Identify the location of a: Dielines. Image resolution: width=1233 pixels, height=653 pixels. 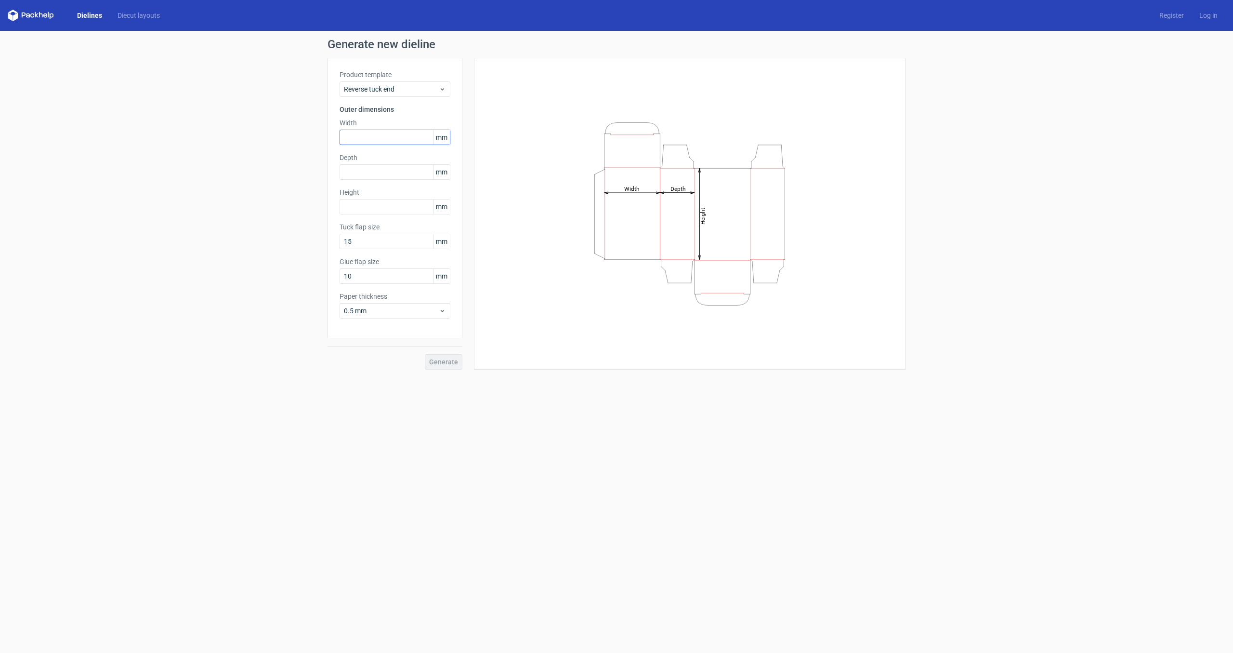
(90, 15).